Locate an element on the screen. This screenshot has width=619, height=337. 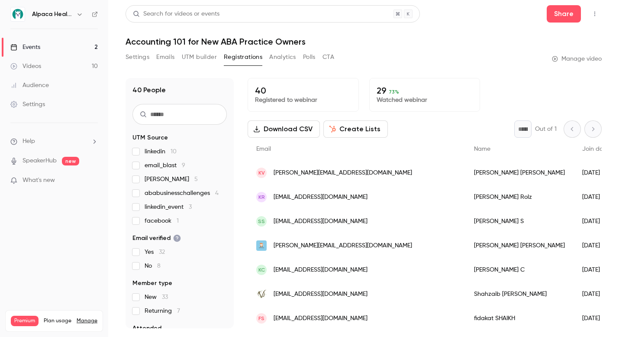
img: restfulkids.org is located at coordinates (261, 245).